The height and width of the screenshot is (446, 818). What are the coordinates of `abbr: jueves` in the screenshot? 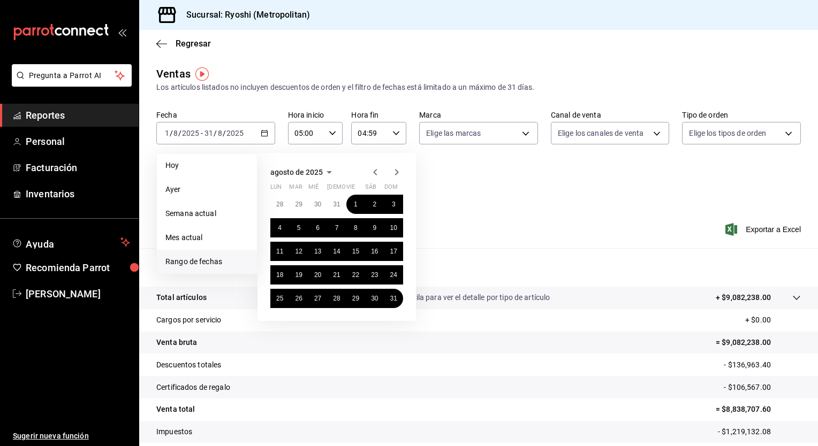 It's located at (359, 189).